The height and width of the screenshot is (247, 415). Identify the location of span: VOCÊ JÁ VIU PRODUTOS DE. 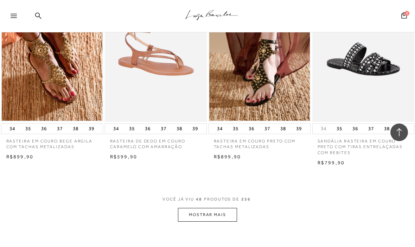
(207, 199).